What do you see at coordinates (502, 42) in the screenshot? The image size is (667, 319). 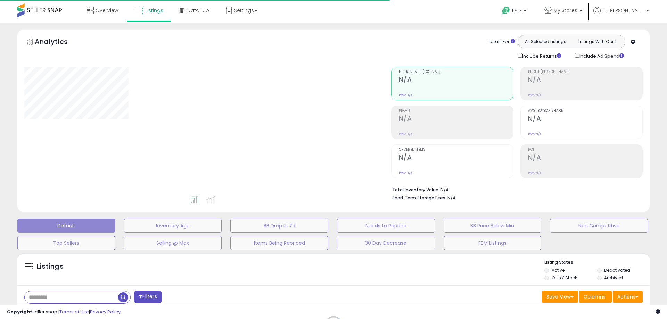 I see `div: Totals For` at bounding box center [502, 42].